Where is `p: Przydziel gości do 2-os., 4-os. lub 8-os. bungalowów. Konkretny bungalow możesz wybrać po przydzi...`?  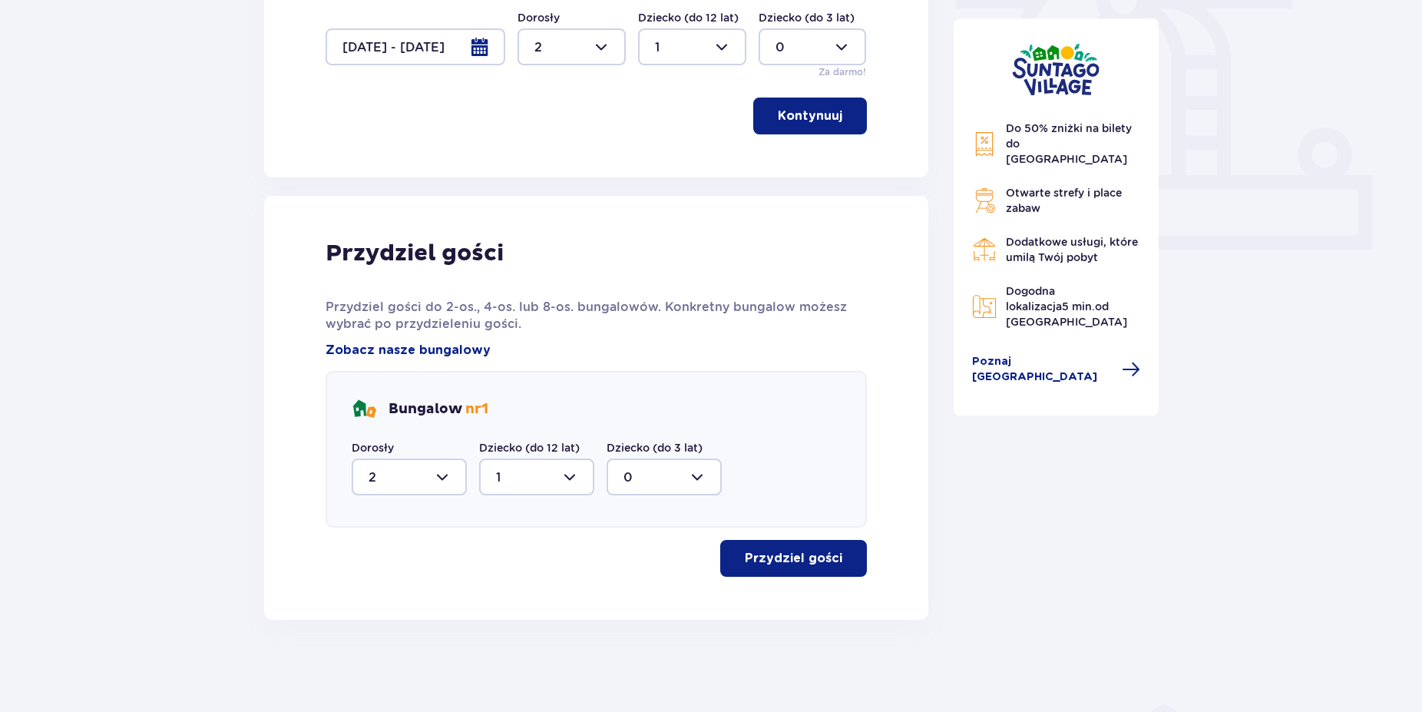 p: Przydziel gości do 2-os., 4-os. lub 8-os. bungalowów. Konkretny bungalow możesz wybrać po przydzi... is located at coordinates (596, 316).